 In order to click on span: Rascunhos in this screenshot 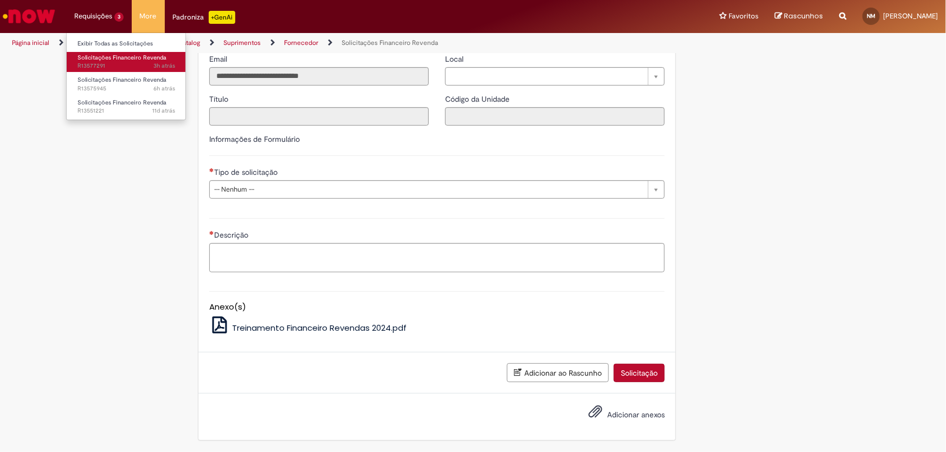, I will do `click(803, 16)`.